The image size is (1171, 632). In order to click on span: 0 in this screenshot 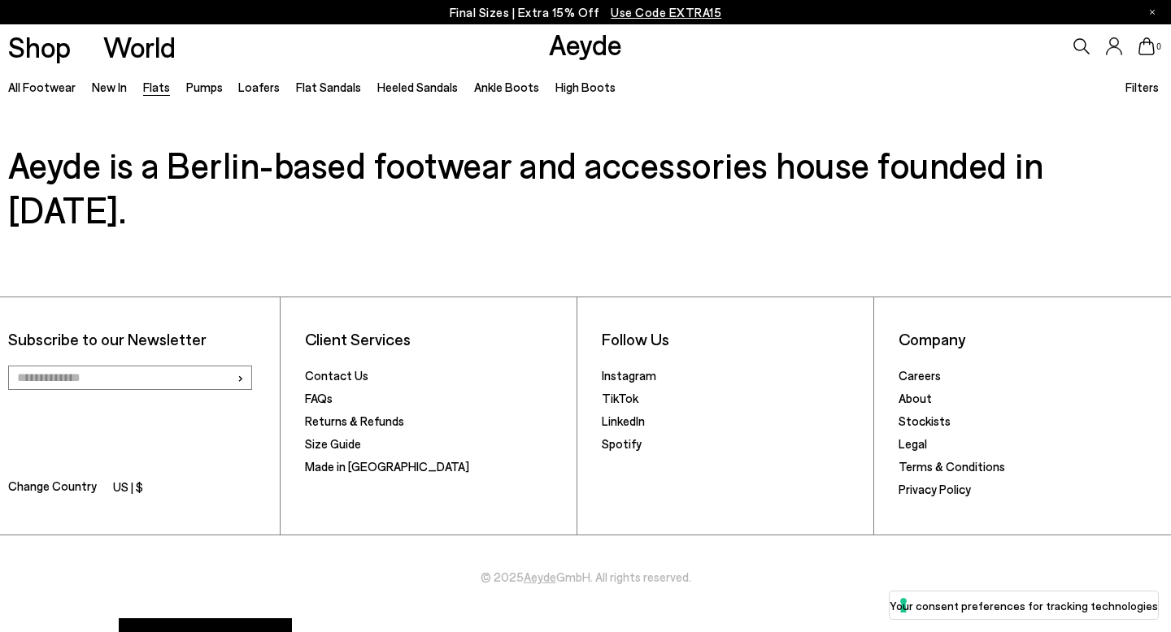, I will do `click(1158, 46)`.